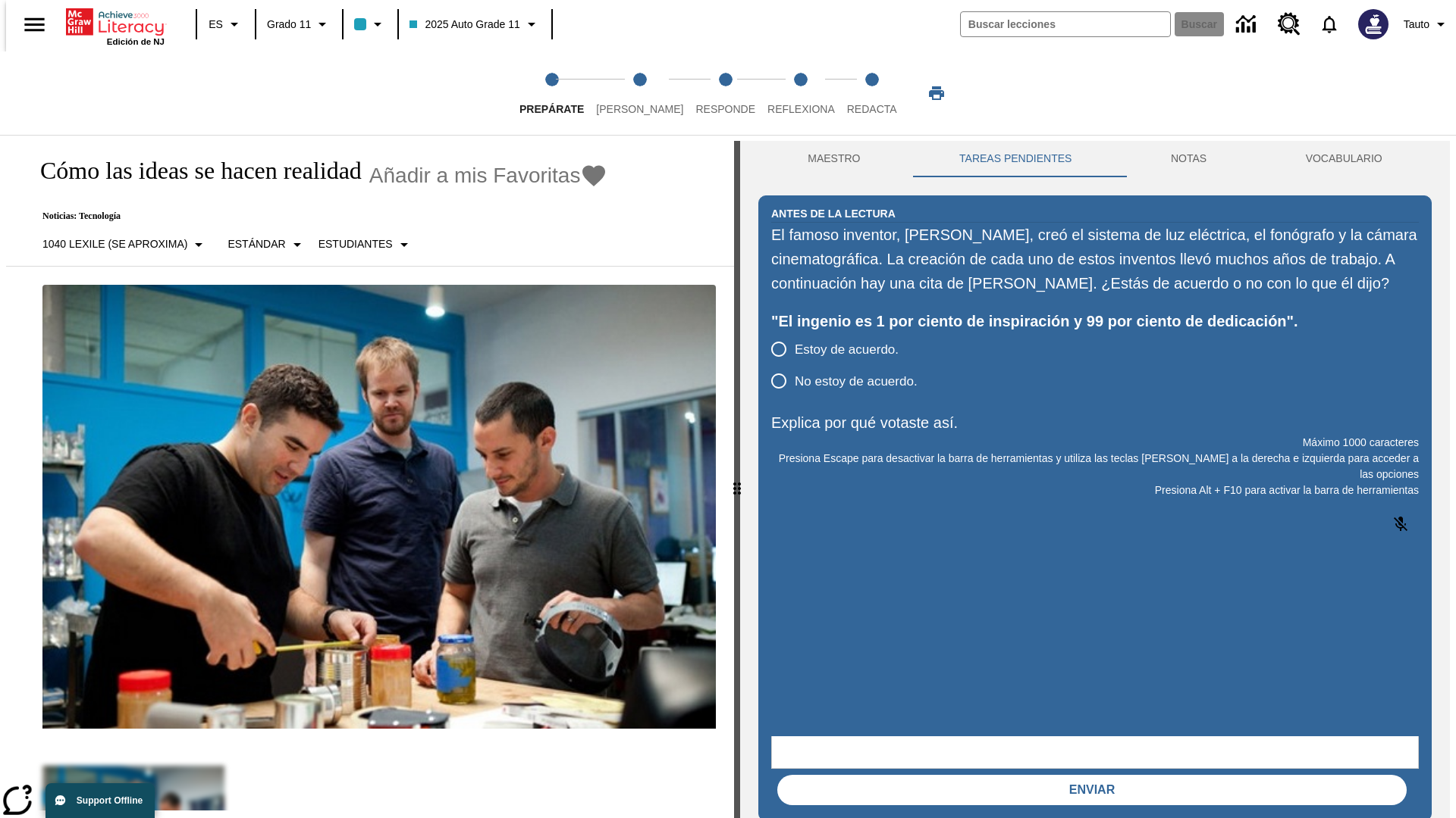 The height and width of the screenshot is (818, 1456). I want to click on p: Explica por qué votaste así., so click(1095, 423).